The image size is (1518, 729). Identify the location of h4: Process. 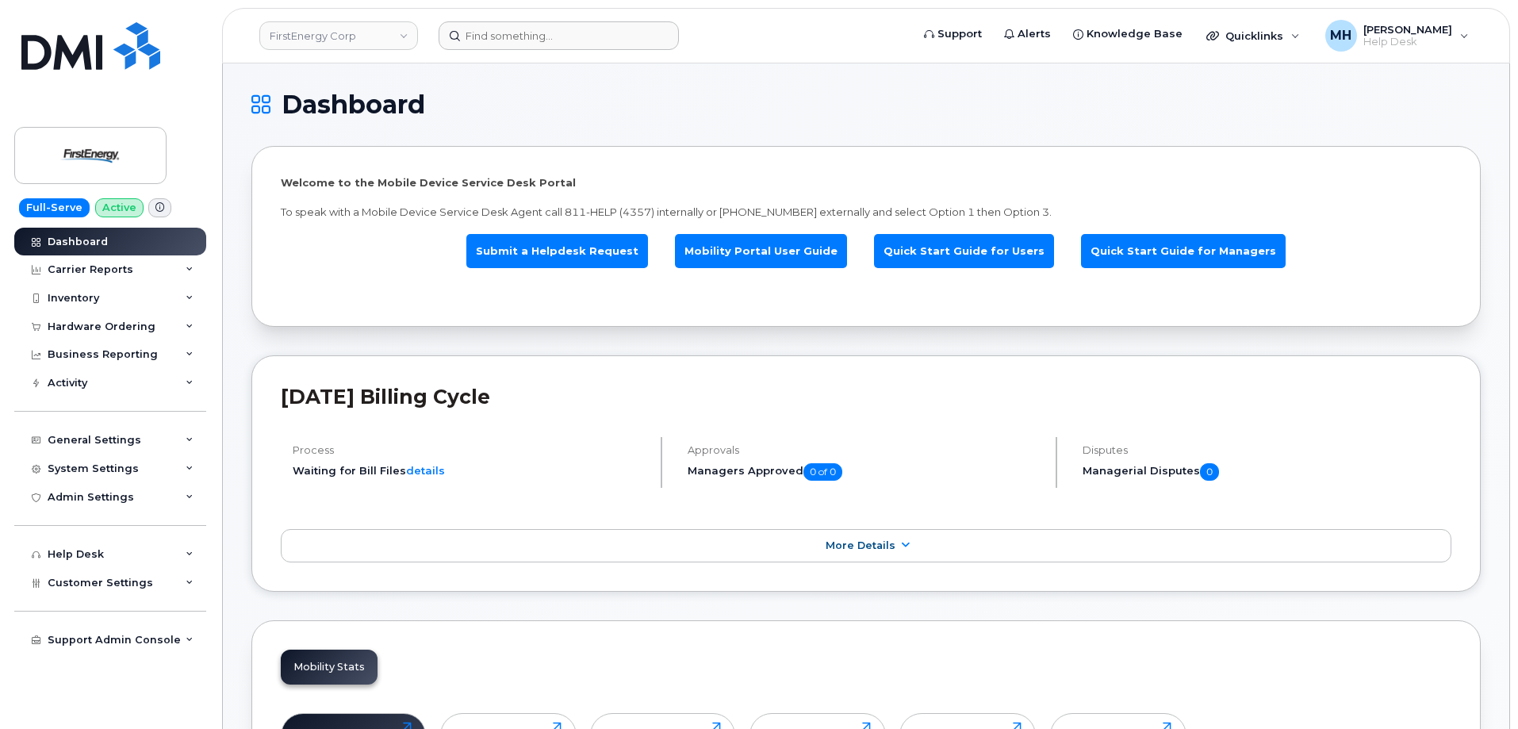
(469, 450).